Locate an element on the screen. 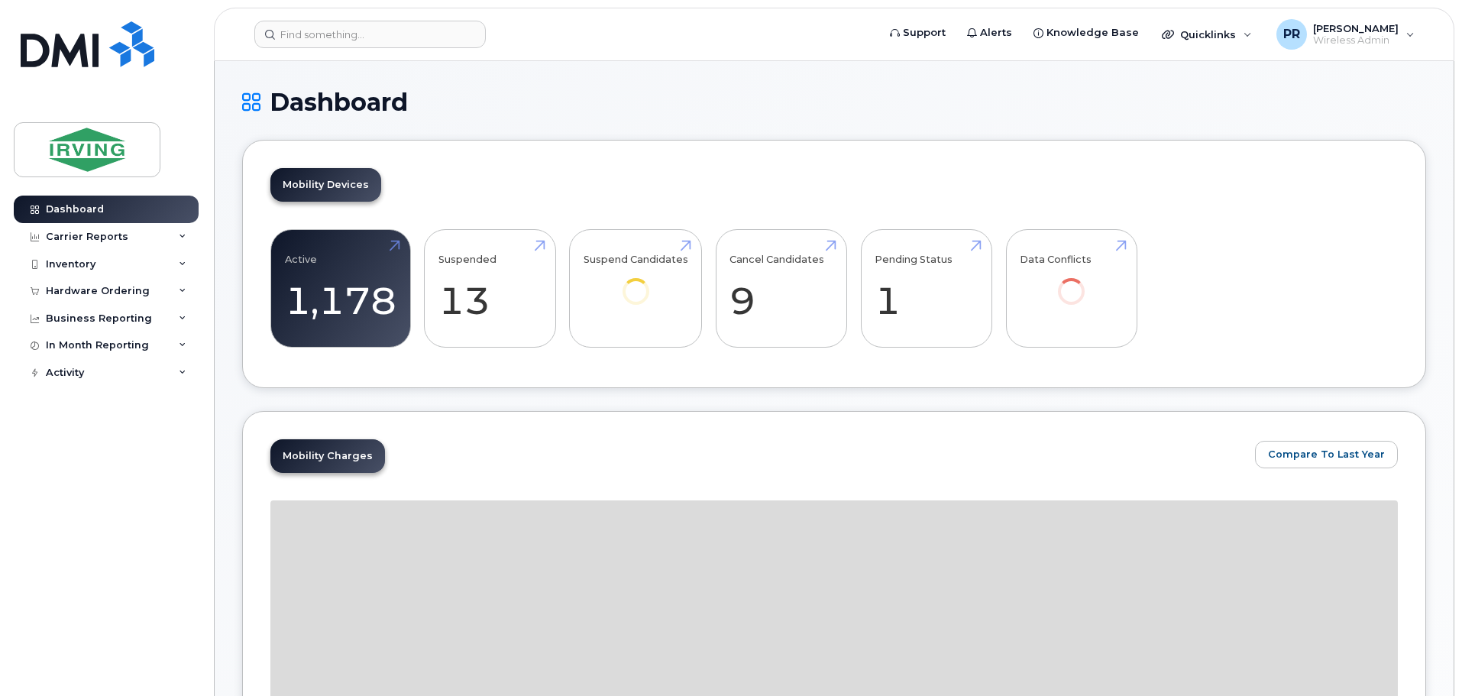 The image size is (1462, 696). a: Data Conflicts is located at coordinates (1071, 282).